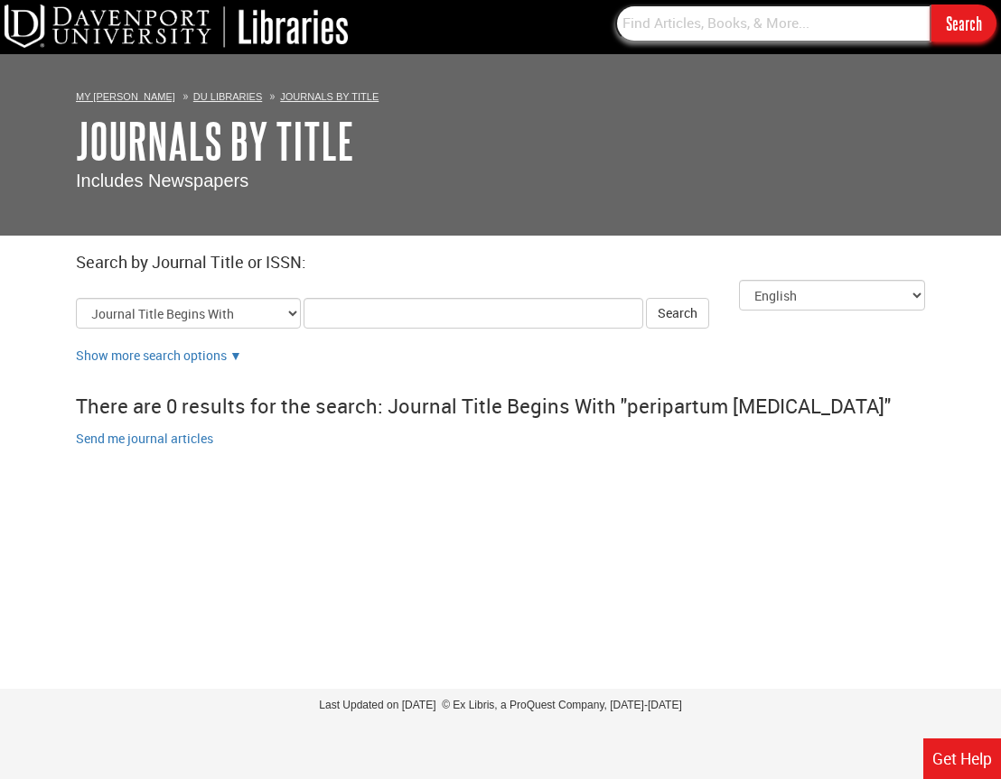 The height and width of the screenshot is (779, 1001). I want to click on input: Find Articles, Books, & More..., so click(773, 23).